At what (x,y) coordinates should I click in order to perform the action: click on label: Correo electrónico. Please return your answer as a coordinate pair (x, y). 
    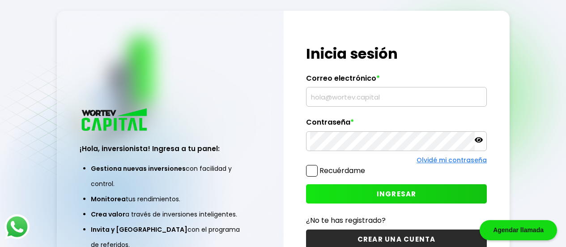
    Looking at the image, I should click on (397, 81).